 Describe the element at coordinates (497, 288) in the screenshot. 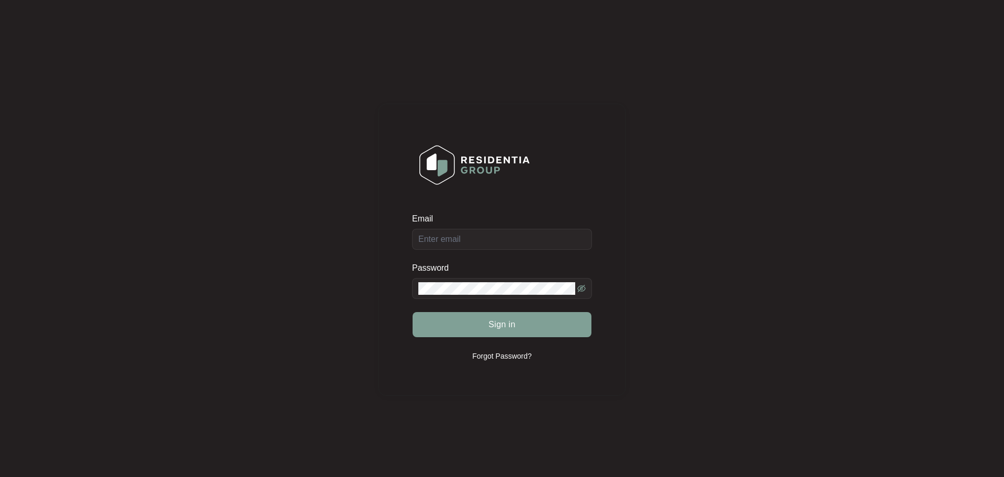

I see `input: Password` at that location.